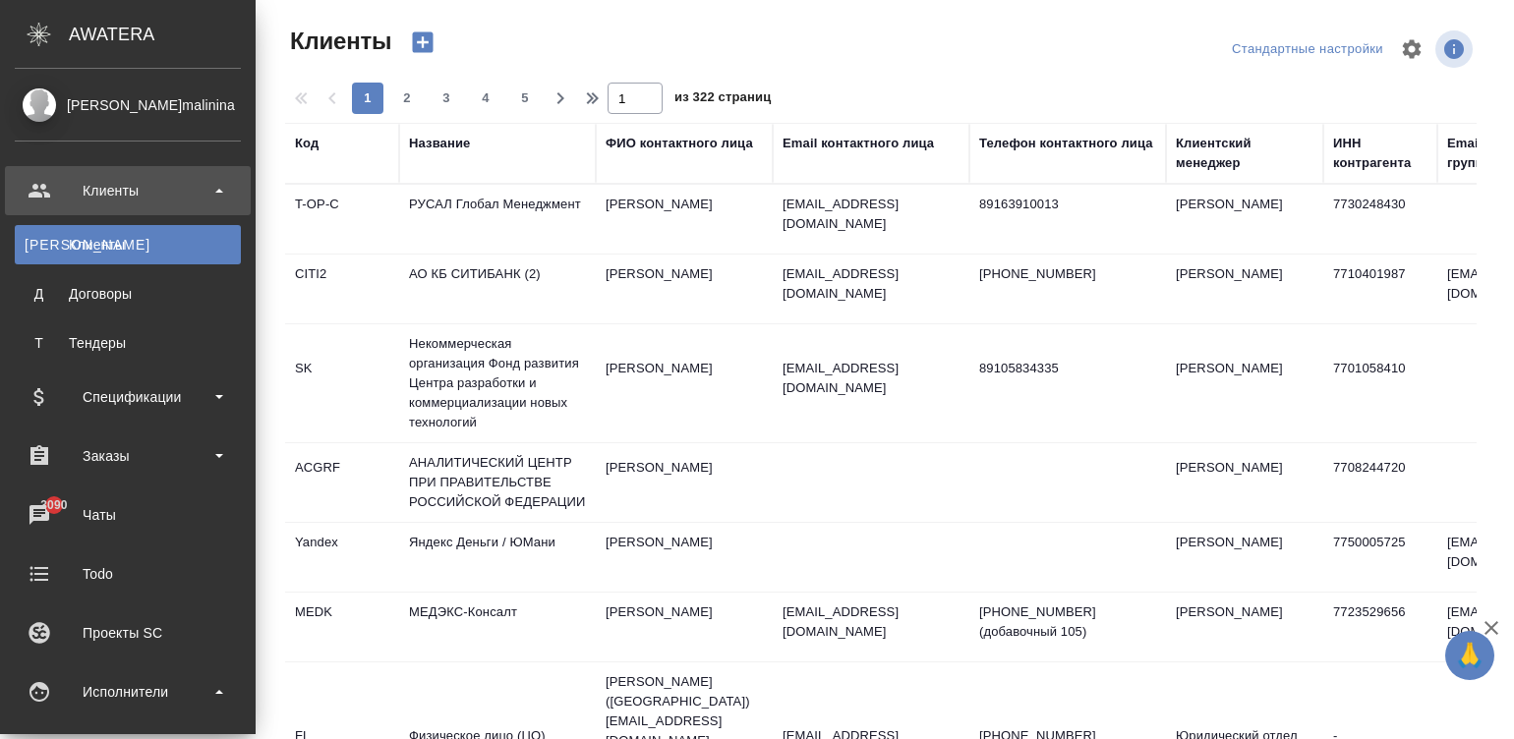 This screenshot has height=739, width=1514. I want to click on span: 4, so click(486, 98).